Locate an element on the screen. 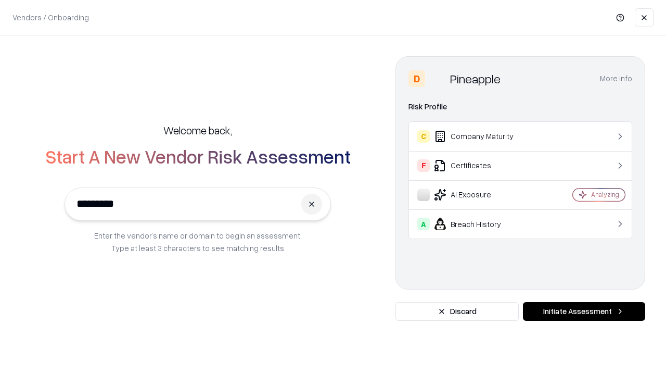  div: Company Maturity is located at coordinates (479, 136).